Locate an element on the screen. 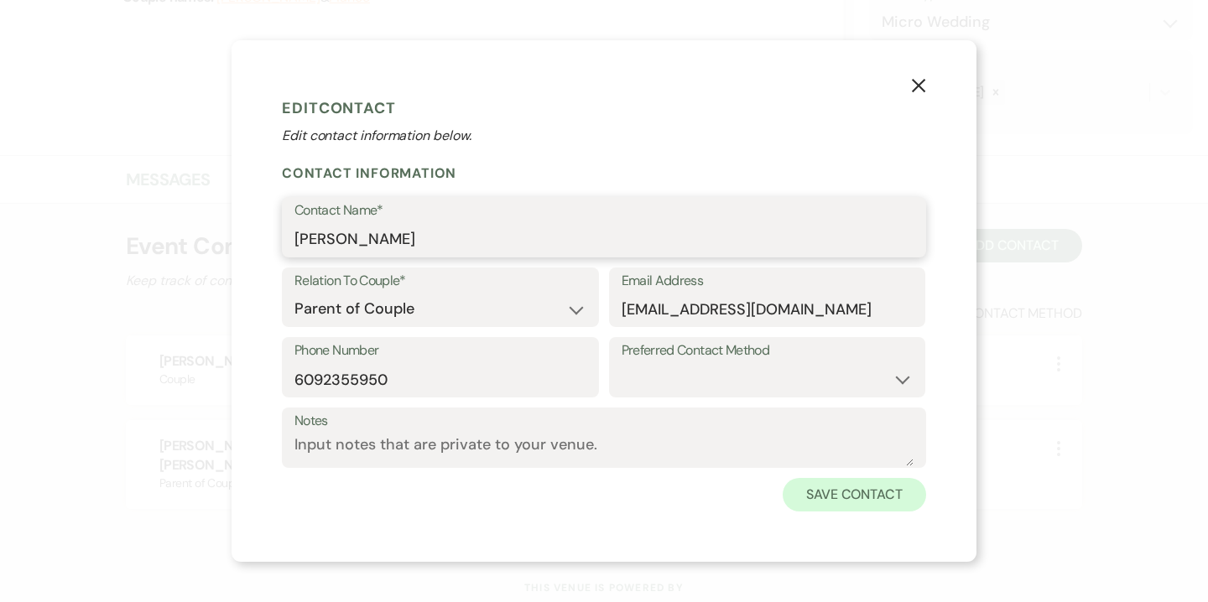 The image size is (1208, 602). h2: Contact Information is located at coordinates (604, 173).